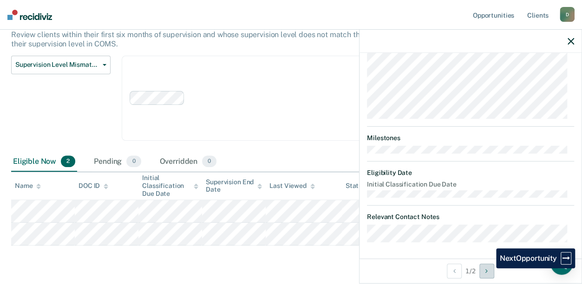 Image resolution: width=582 pixels, height=284 pixels. Describe the element at coordinates (292, 186) in the screenshot. I see `div: Last Viewed` at that location.